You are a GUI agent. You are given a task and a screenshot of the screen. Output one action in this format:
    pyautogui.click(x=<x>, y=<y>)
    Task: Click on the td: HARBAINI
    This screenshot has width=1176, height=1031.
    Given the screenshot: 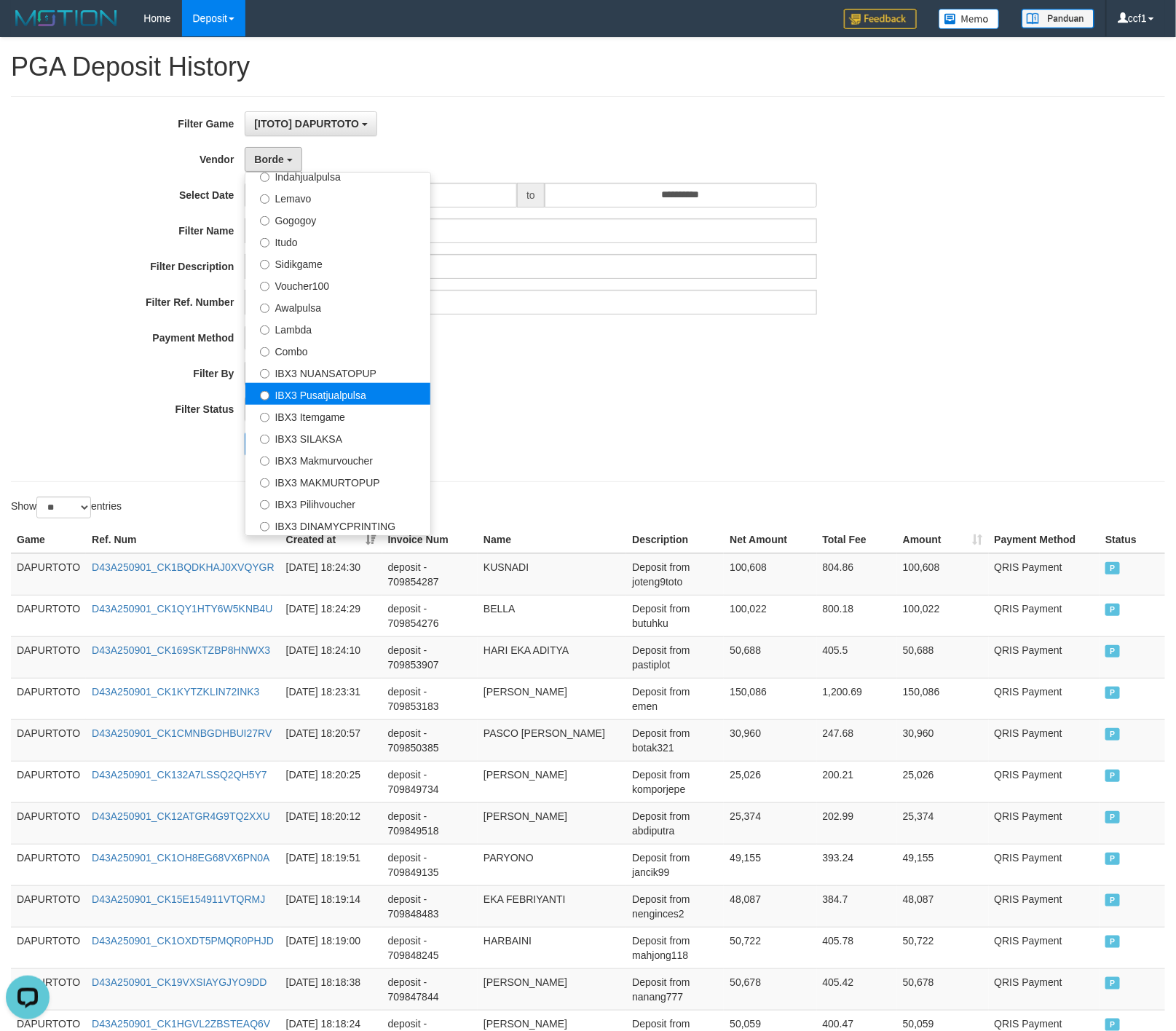 What is the action you would take?
    pyautogui.click(x=552, y=947)
    